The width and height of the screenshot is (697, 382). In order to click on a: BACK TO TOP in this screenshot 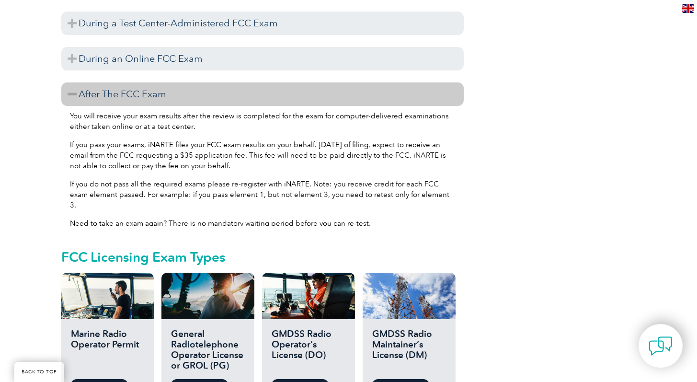, I will do `click(39, 372)`.